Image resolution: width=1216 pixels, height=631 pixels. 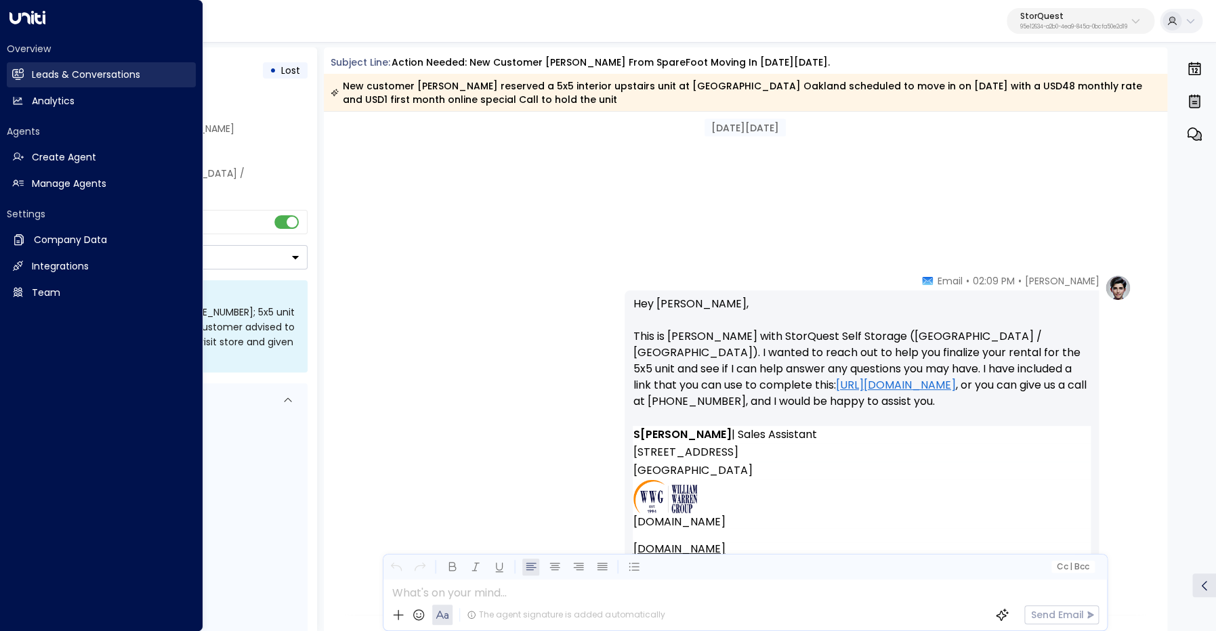 What do you see at coordinates (419, 567) in the screenshot?
I see `button: Redo` at bounding box center [419, 567].